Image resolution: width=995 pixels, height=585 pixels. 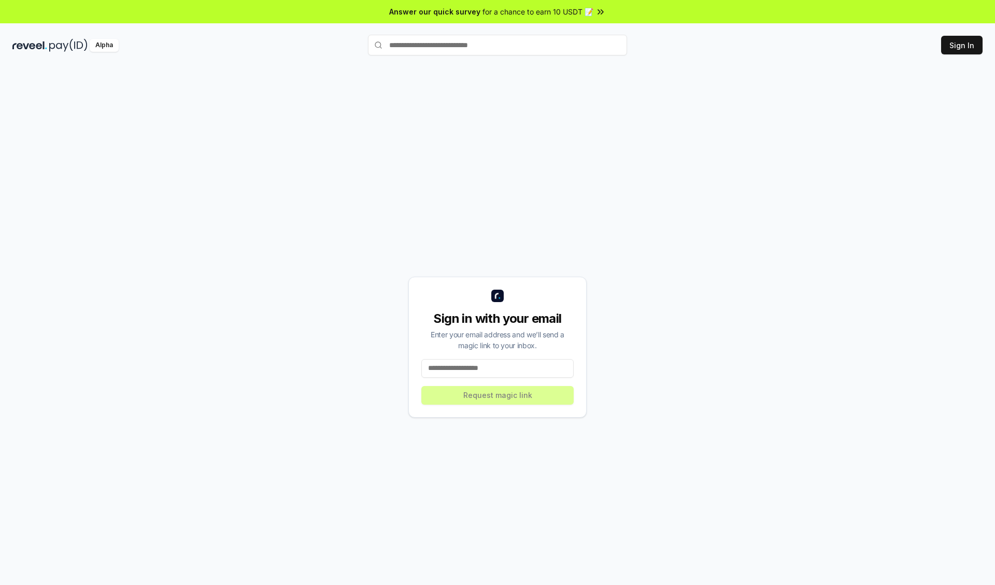 I want to click on img: reveel_dark, so click(x=30, y=45).